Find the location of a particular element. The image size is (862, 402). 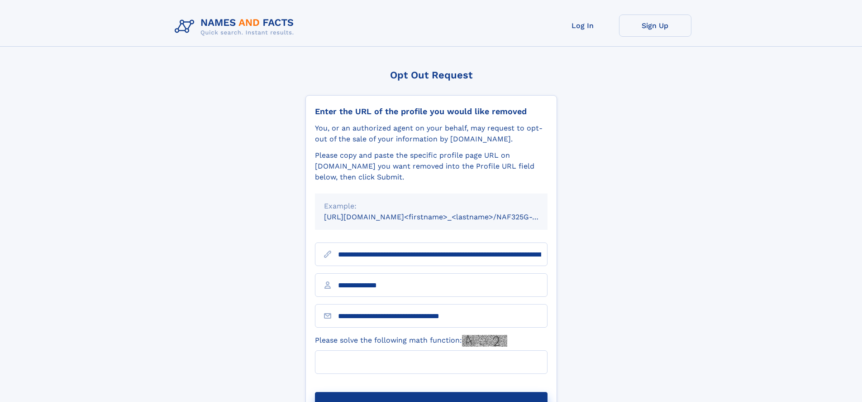

a: Log In is located at coordinates (583, 25).